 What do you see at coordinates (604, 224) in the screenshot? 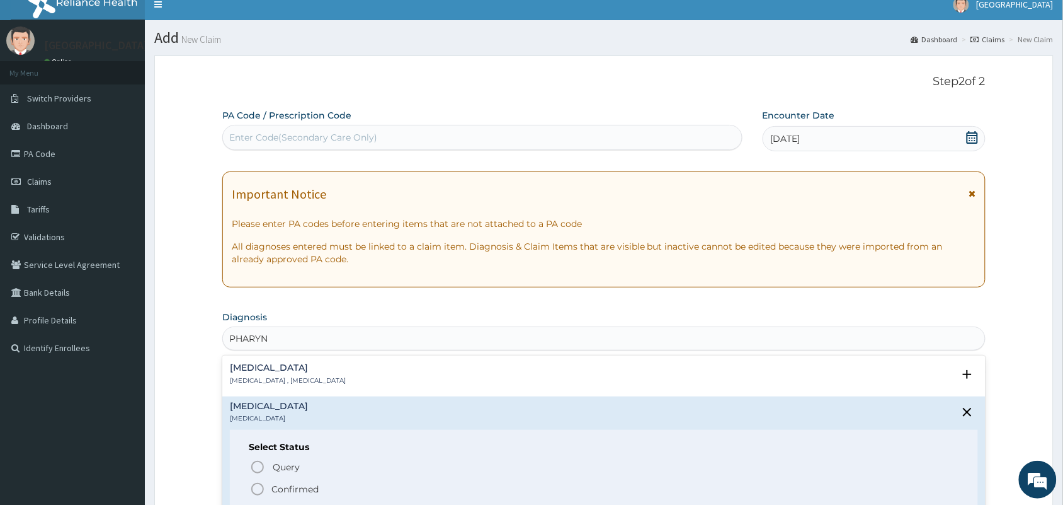
I see `p: Please enter PA codes before entering items that are not attached to a PA code` at bounding box center [604, 224].